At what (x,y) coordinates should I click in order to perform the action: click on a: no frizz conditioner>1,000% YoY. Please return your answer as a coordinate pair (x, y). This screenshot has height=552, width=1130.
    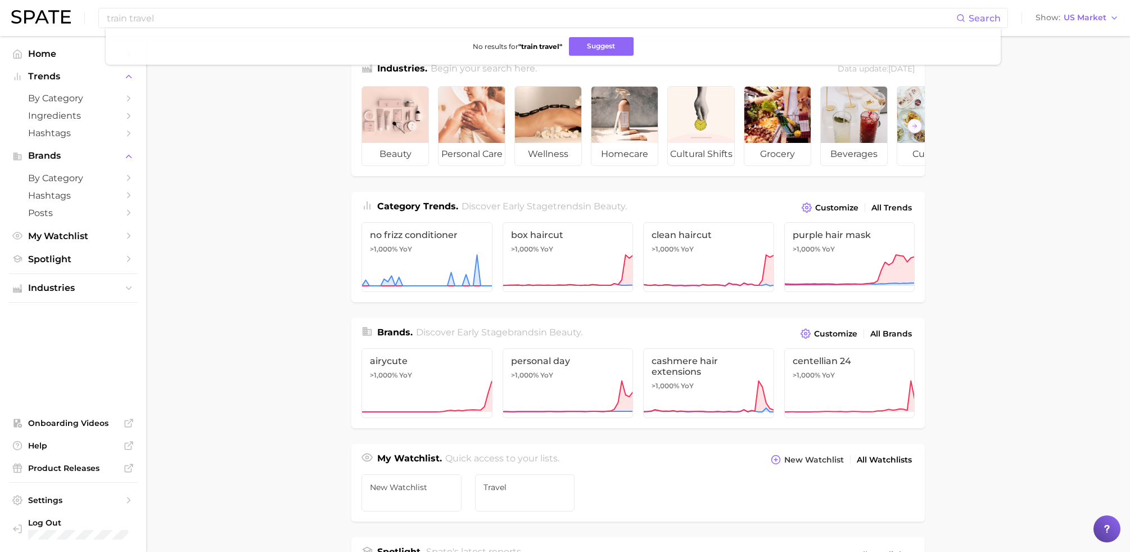
    Looking at the image, I should click on (427, 257).